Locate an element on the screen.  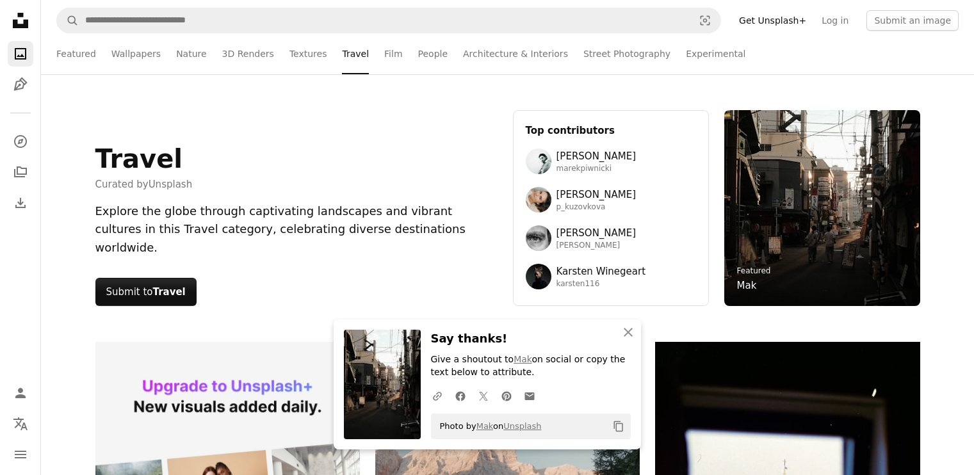
span: p_kuzovkova is located at coordinates (596, 208).